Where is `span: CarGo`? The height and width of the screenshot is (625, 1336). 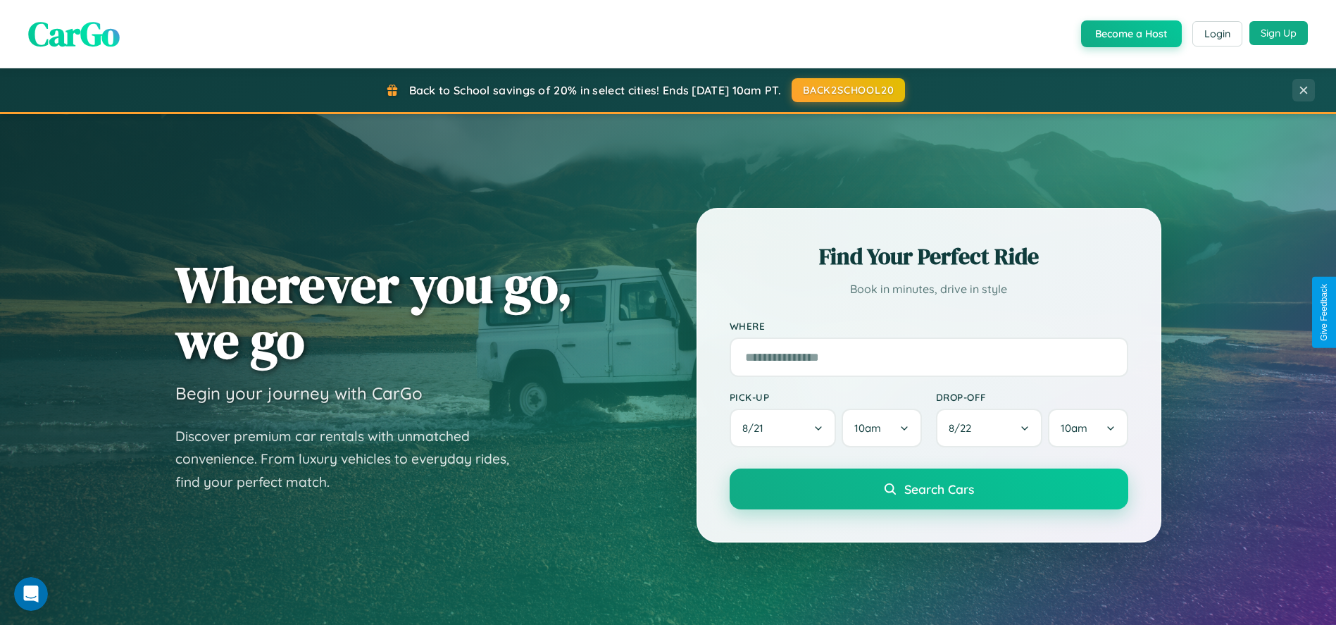 span: CarGo is located at coordinates (74, 34).